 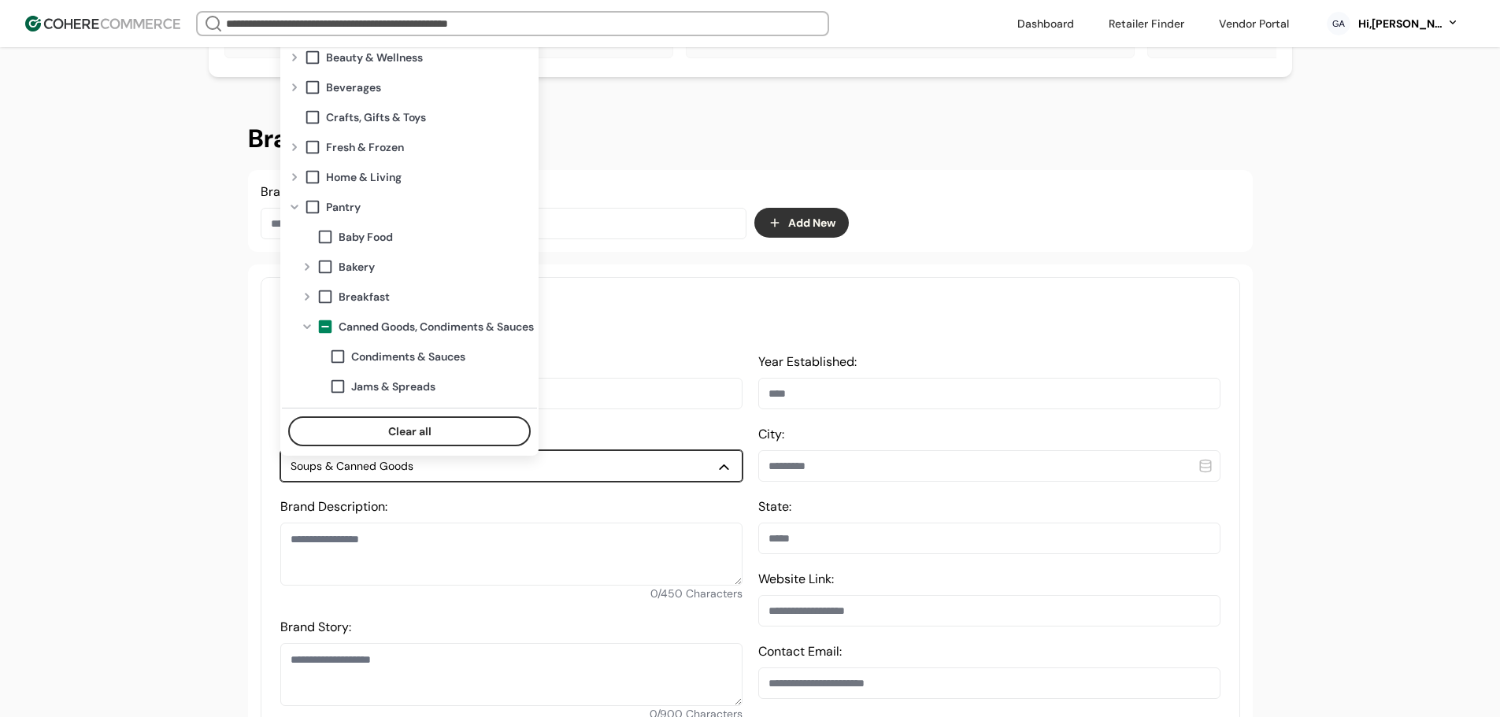 I want to click on label: Contact Email:, so click(x=800, y=651).